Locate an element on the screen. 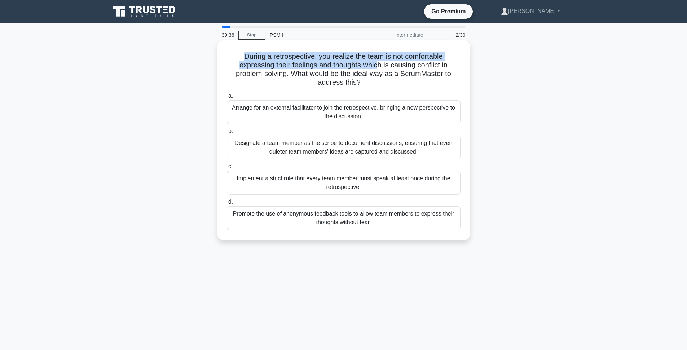 This screenshot has width=687, height=350. h5: During a retrospective, you realize the team is not comfortable expressing their feelings and tho... is located at coordinates (344, 70).